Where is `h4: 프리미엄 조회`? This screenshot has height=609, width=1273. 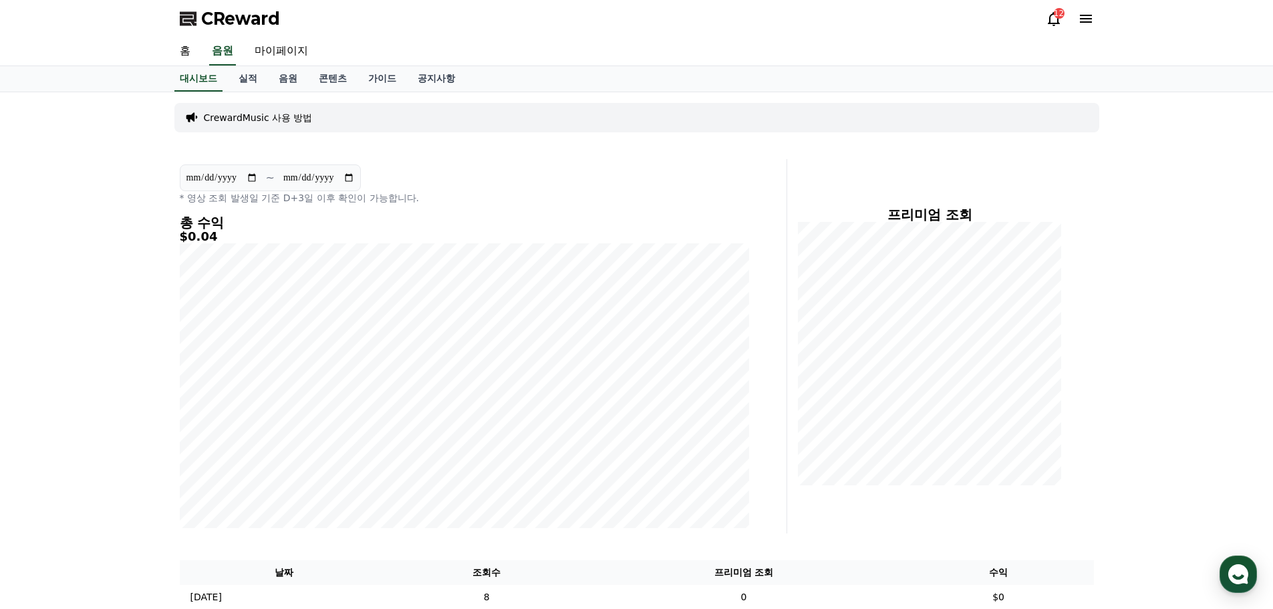
h4: 프리미엄 조회 is located at coordinates (929, 214).